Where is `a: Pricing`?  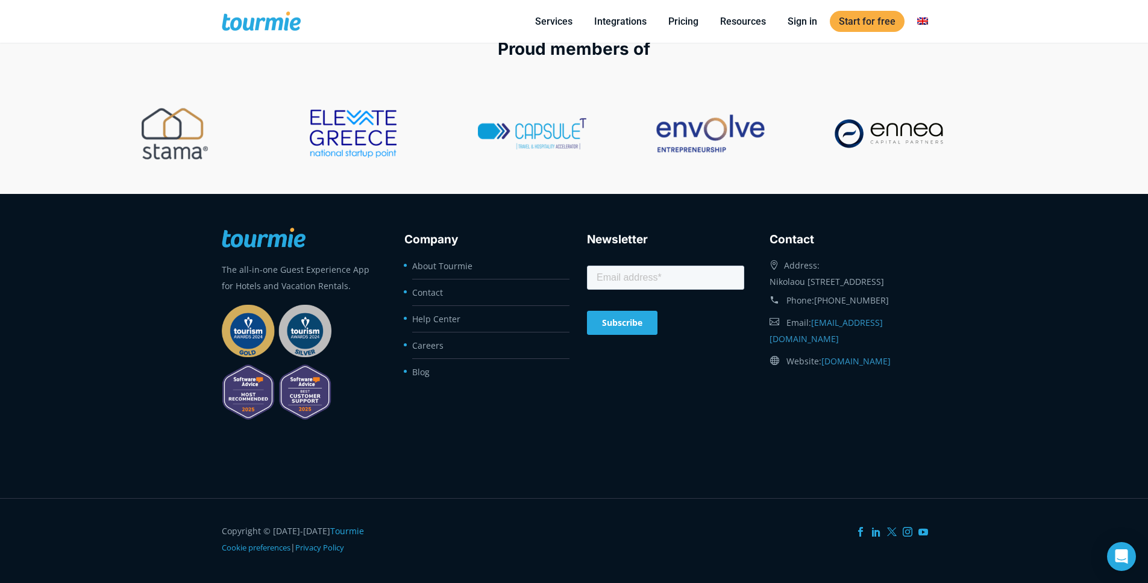 a: Pricing is located at coordinates (683, 21).